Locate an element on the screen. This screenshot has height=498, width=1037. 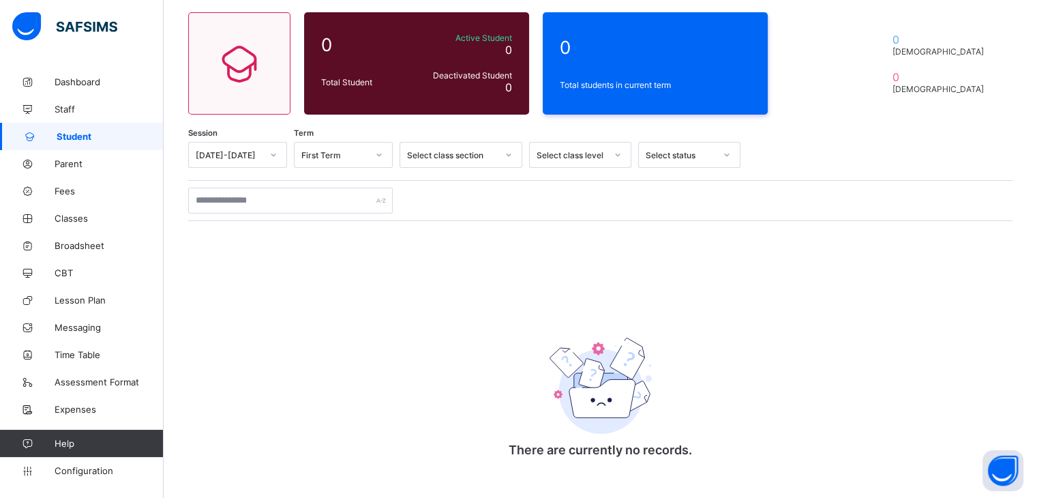
span: Lesson Plan is located at coordinates (109, 300).